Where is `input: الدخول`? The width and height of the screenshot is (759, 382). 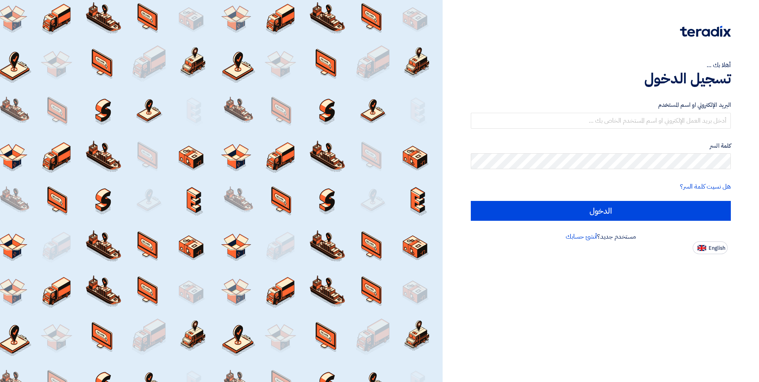
input: الدخول is located at coordinates (601, 211).